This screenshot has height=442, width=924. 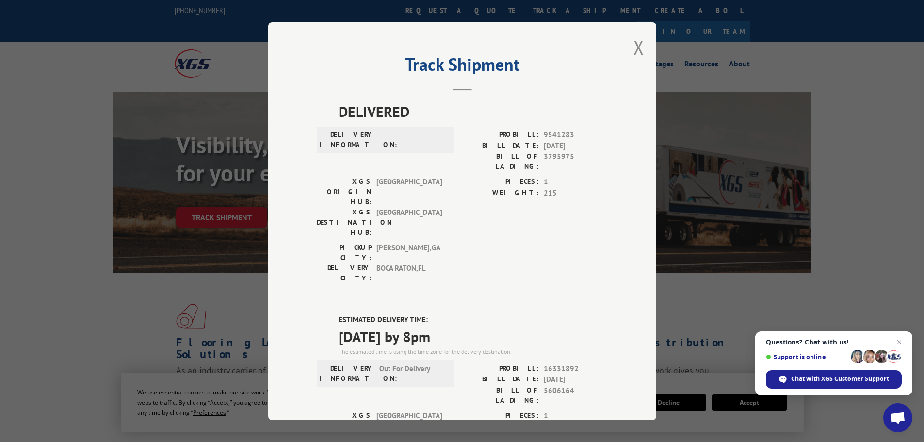 I want to click on span: Support is online, so click(x=806, y=356).